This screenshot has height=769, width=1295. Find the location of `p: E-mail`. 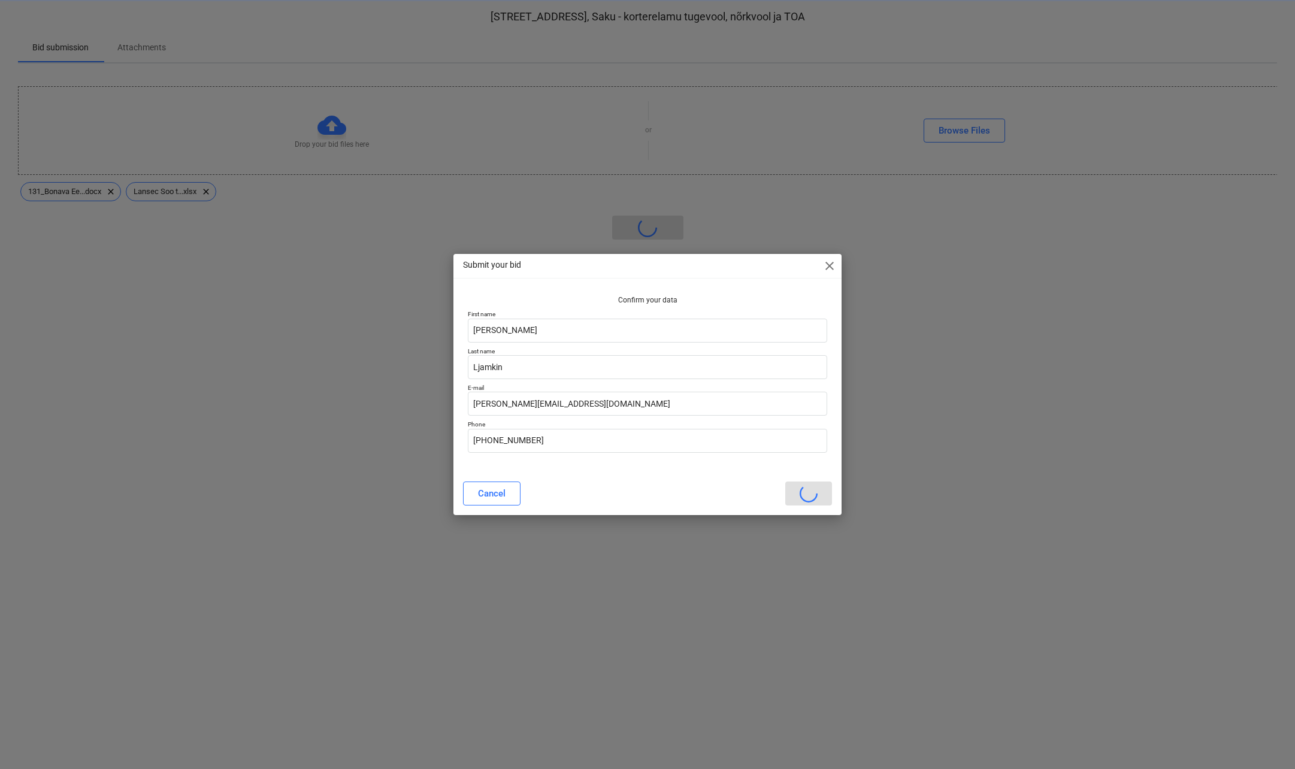

p: E-mail is located at coordinates (647, 387).